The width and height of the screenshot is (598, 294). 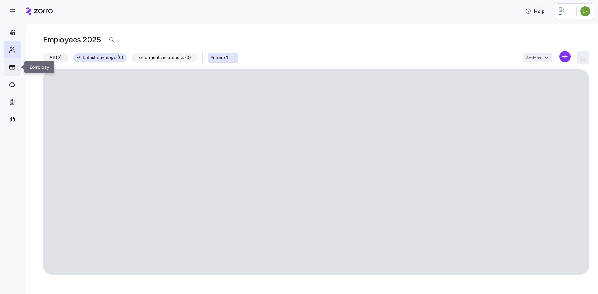 I want to click on span: Actions, so click(x=533, y=58).